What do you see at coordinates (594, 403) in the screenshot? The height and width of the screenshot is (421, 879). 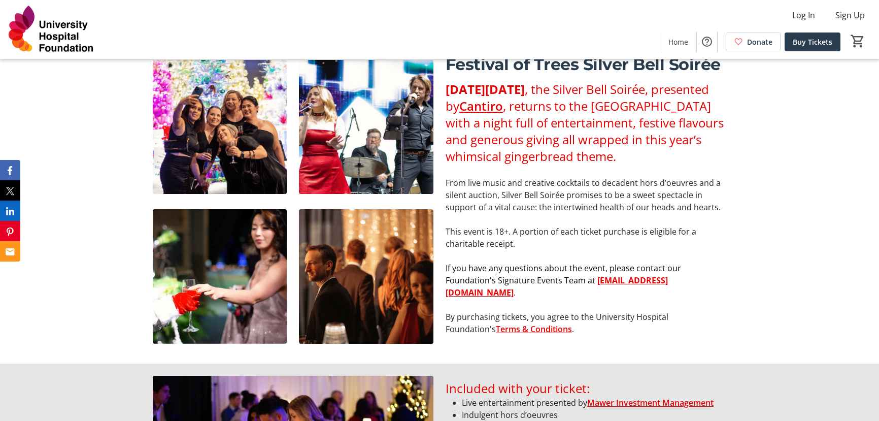 I see `li: Live entertainment presented by` at bounding box center [594, 403].